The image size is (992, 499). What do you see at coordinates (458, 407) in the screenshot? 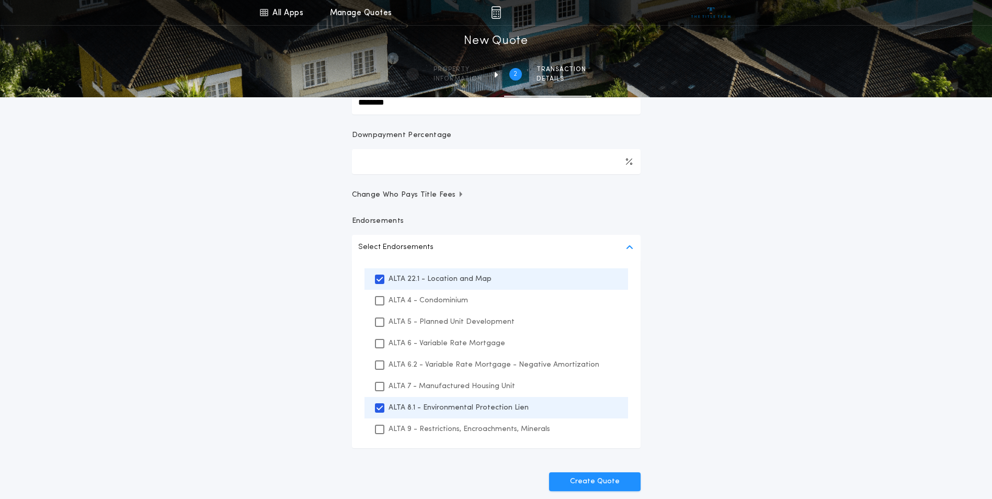
I see `p: ALTA 8.1 - Environmental Protection Lien` at bounding box center [458, 407].